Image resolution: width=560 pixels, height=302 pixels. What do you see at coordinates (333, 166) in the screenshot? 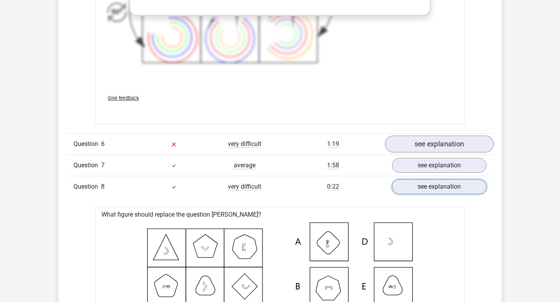
I see `span: 1:58` at bounding box center [333, 166].